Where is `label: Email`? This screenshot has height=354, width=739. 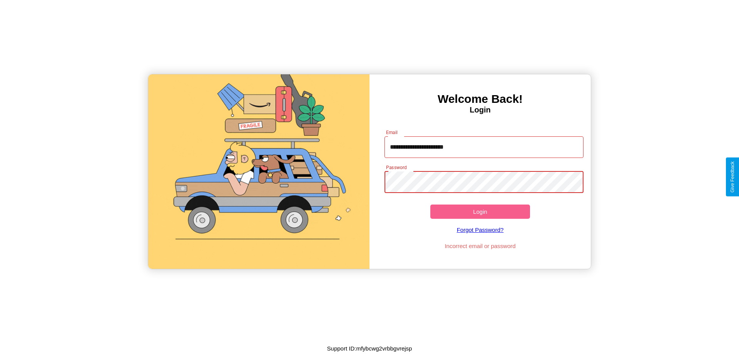
label: Email is located at coordinates (392, 132).